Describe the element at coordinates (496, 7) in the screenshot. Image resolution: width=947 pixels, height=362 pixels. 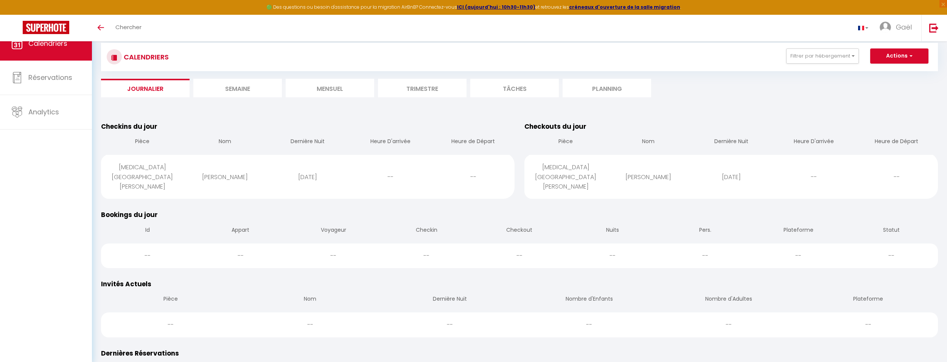
I see `a: ICI (aujourd'hui : 10h30-11h30)` at that location.